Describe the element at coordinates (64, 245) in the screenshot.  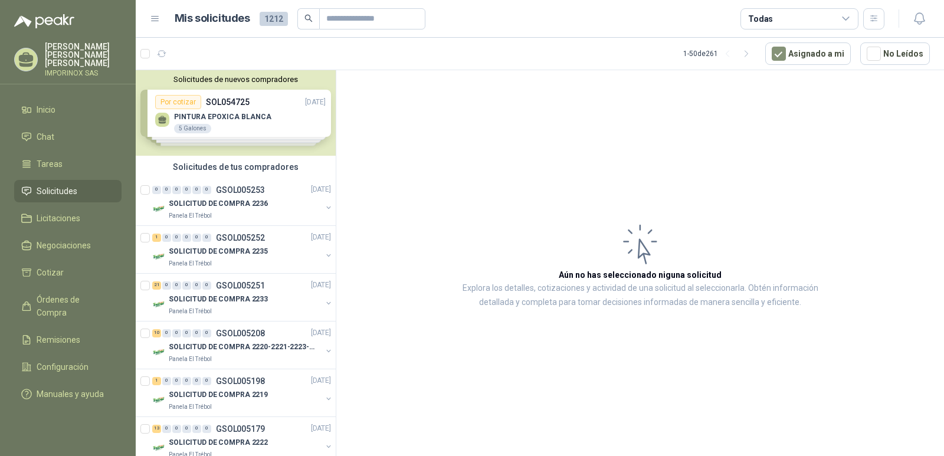
I see `span: Negociaciones` at that location.